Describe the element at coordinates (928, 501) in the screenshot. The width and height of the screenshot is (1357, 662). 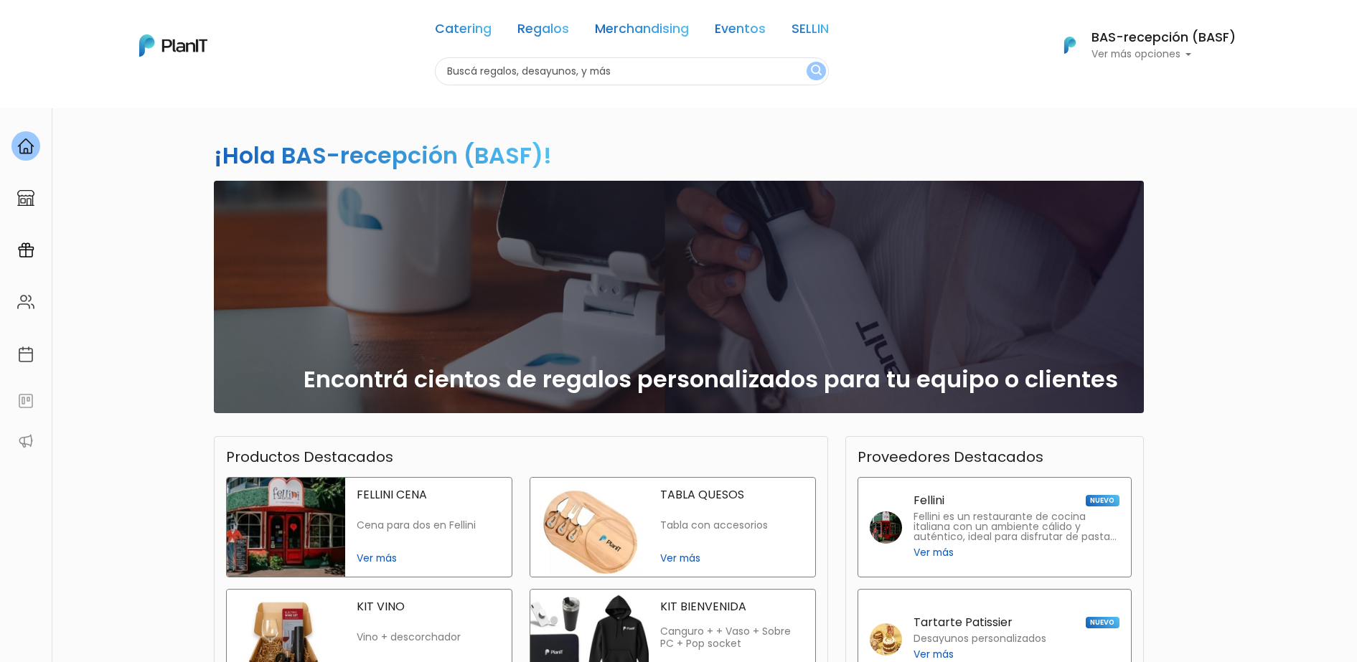
I see `p: Fellini` at that location.